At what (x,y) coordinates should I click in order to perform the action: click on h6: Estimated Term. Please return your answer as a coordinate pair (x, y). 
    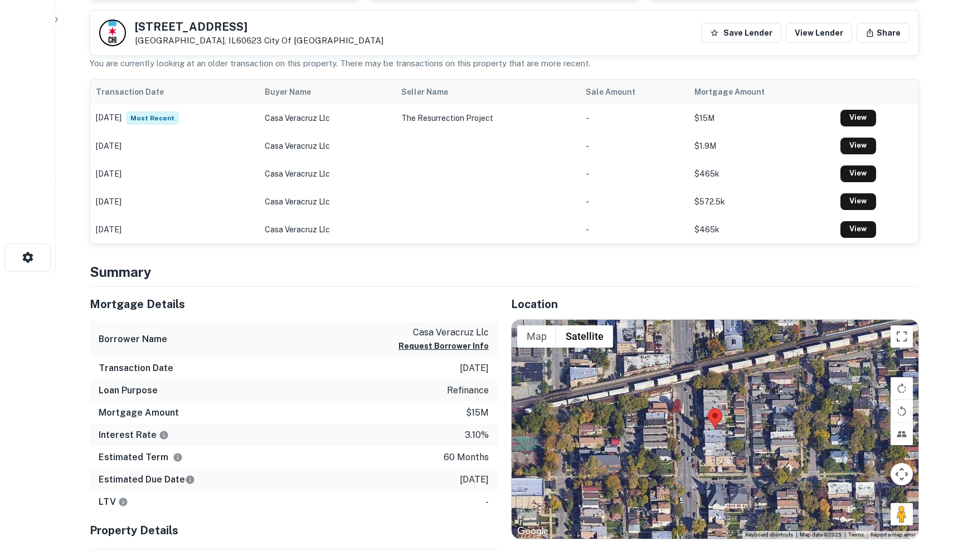
    Looking at the image, I should click on (140, 458).